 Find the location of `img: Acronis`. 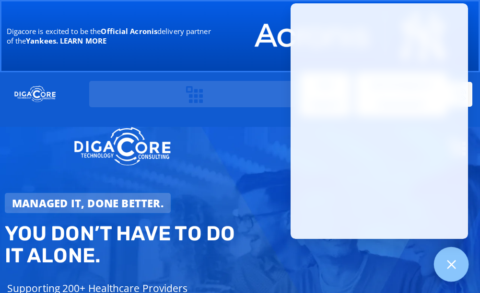

img: Acronis is located at coordinates (350, 36).